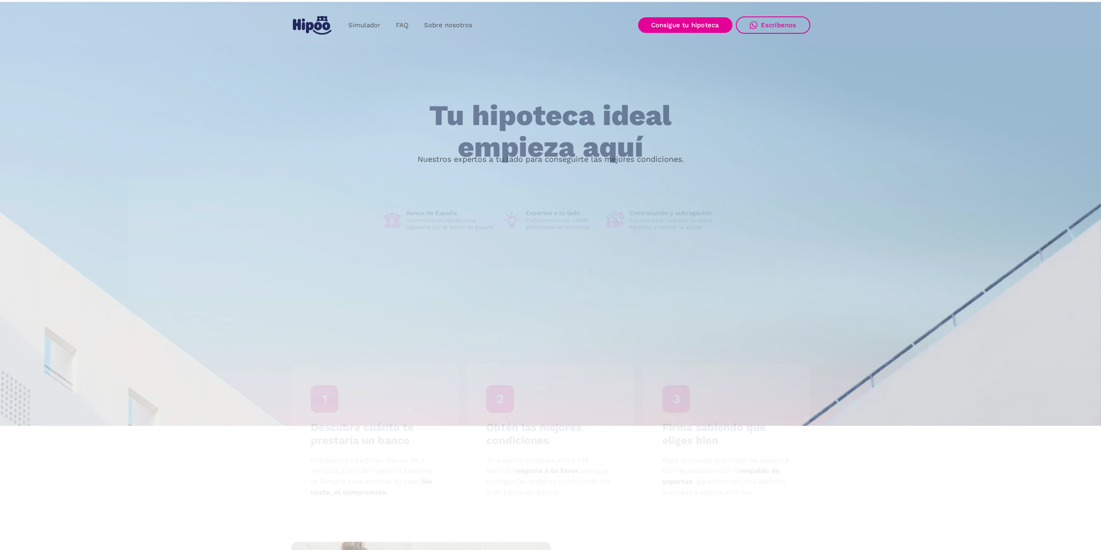  What do you see at coordinates (726, 476) in the screenshot?
I see `p: Elige la opción que mejor se adapte a tus necesidades con el , garantizando una decisión acertada...` at bounding box center [726, 476].